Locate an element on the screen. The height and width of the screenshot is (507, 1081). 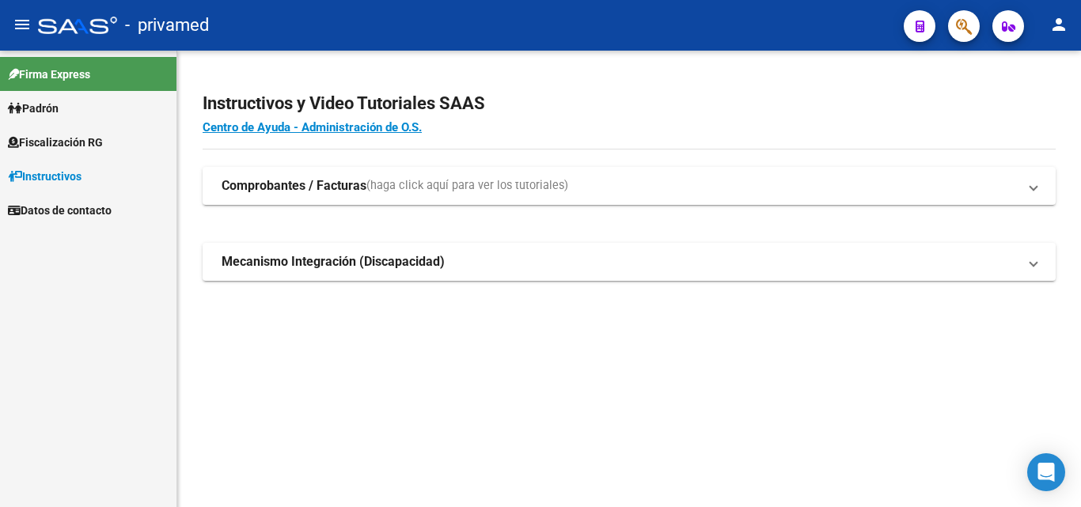
a: Centro de Ayuda - Administración de O.S. is located at coordinates (312, 127).